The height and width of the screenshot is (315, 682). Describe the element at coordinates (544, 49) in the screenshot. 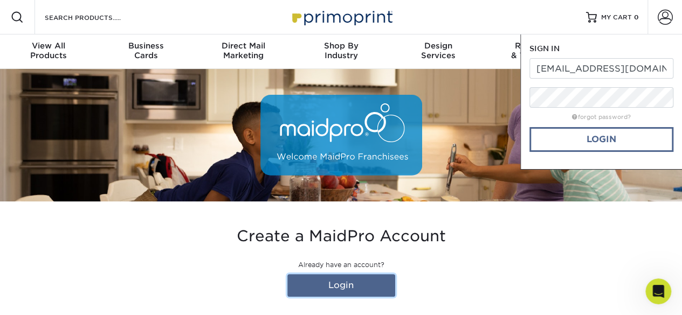

I see `span: SIGN IN` at that location.